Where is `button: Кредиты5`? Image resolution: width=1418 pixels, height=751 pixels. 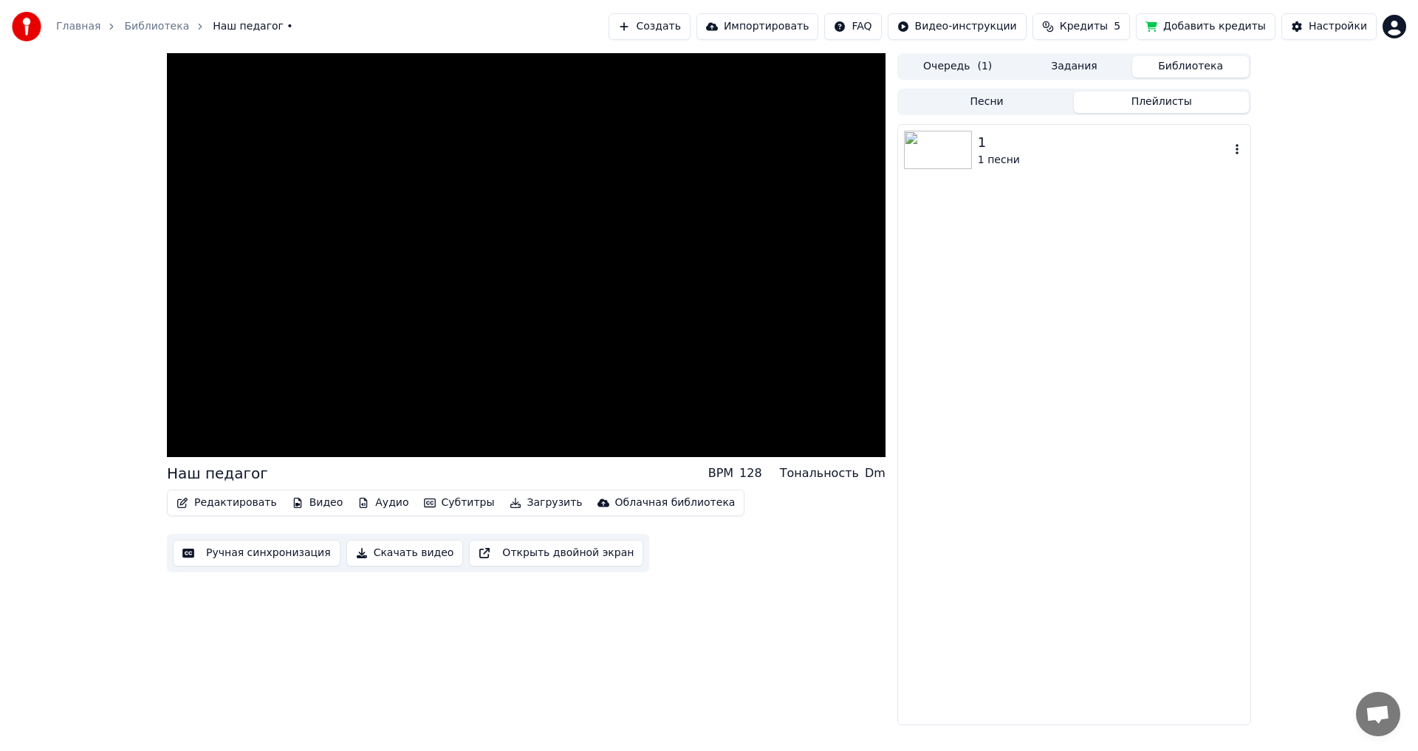 button: Кредиты5 is located at coordinates (1081, 27).